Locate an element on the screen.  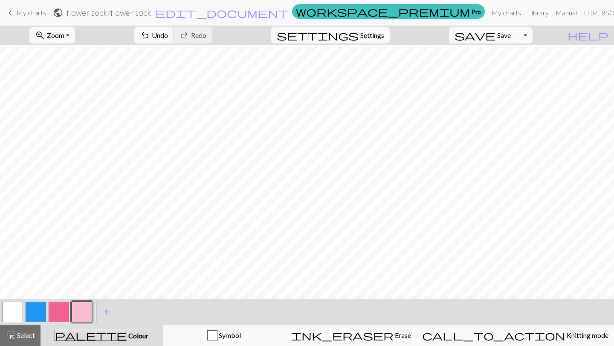
button: Save is located at coordinates (483, 35).